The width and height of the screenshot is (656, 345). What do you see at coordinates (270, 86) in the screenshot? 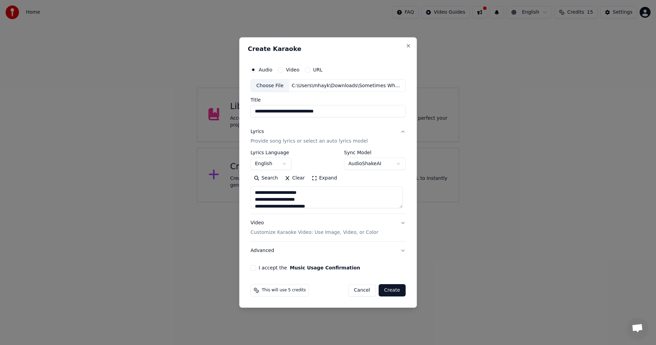
I see `div: Choose File` at bounding box center [270, 86].